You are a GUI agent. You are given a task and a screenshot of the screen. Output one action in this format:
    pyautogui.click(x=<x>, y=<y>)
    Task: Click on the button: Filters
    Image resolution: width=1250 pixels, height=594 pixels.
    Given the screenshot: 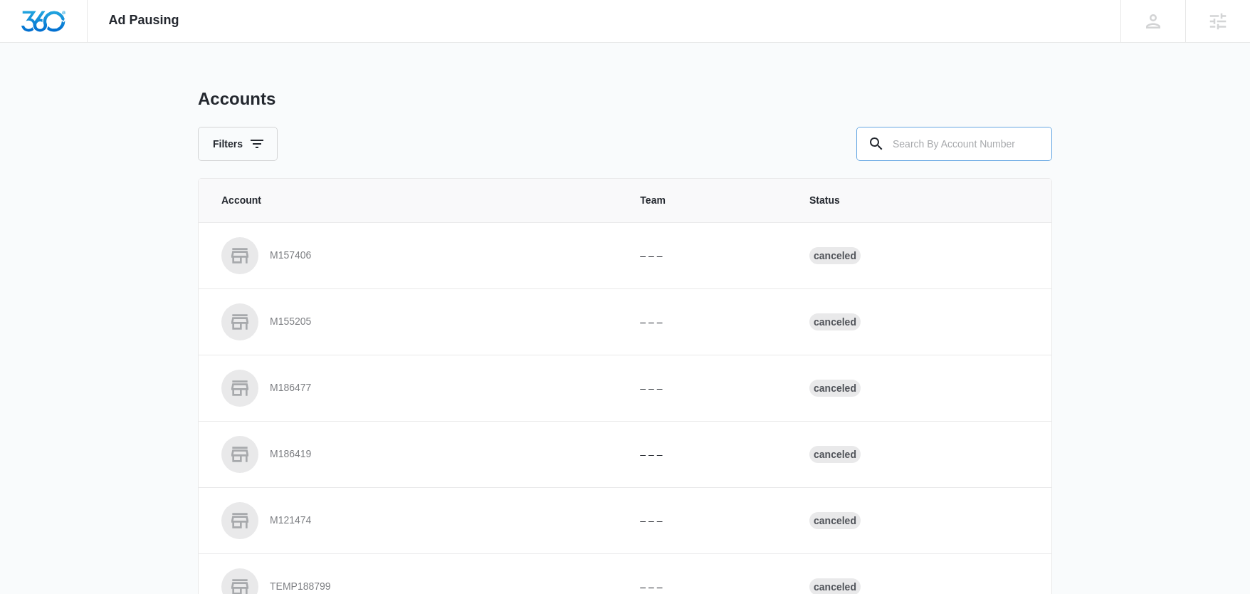 What is the action you would take?
    pyautogui.click(x=238, y=144)
    